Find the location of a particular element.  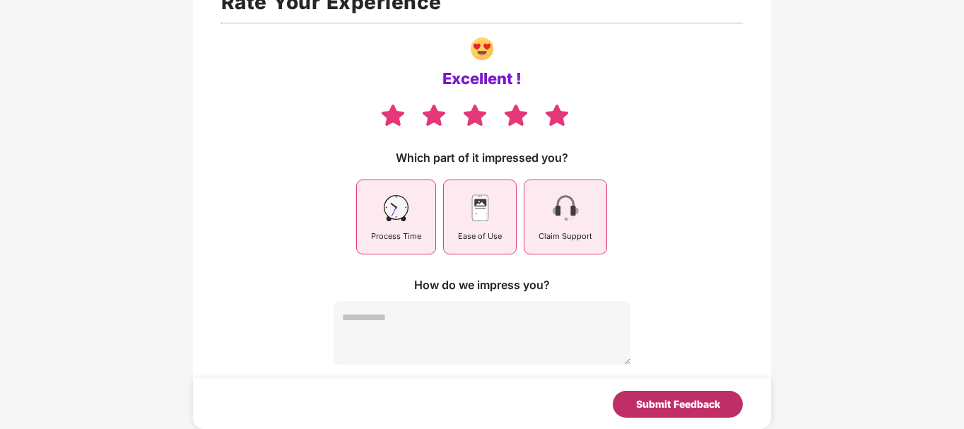

div: Claim Support is located at coordinates (565, 236).